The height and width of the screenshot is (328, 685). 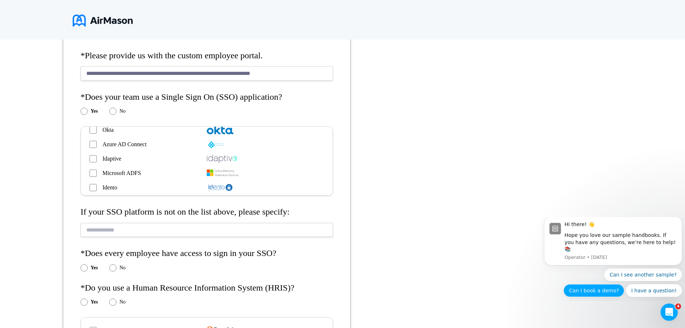 I want to click on h4: *Do you use a Human Resource Information System (HRIS)?, so click(x=207, y=288).